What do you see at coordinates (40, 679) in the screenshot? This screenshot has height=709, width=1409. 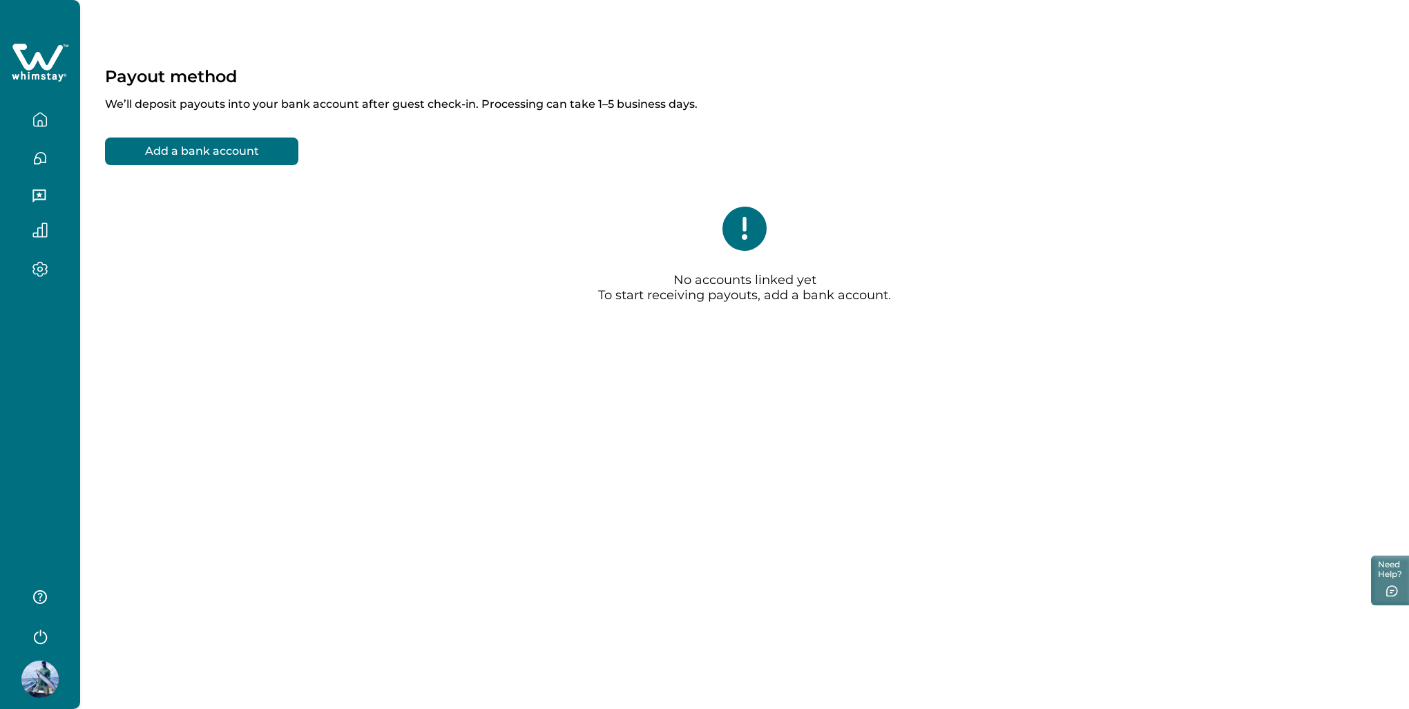 I see `img: Whimstay Host` at bounding box center [40, 679].